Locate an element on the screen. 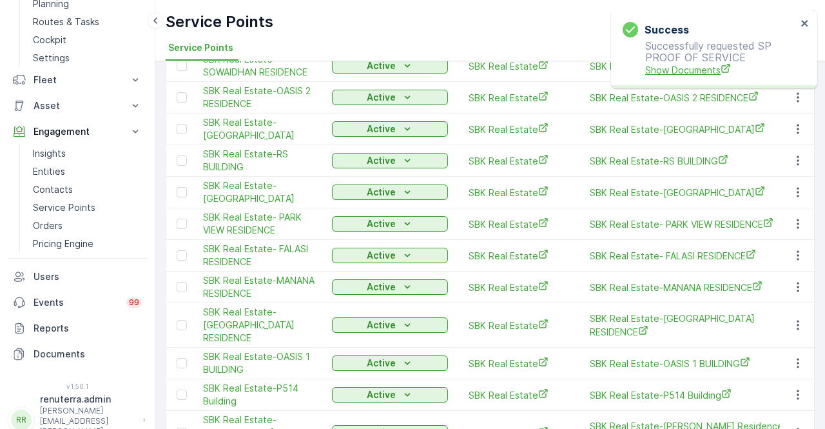 This screenshot has width=825, height=429. p: Orders is located at coordinates (48, 226).